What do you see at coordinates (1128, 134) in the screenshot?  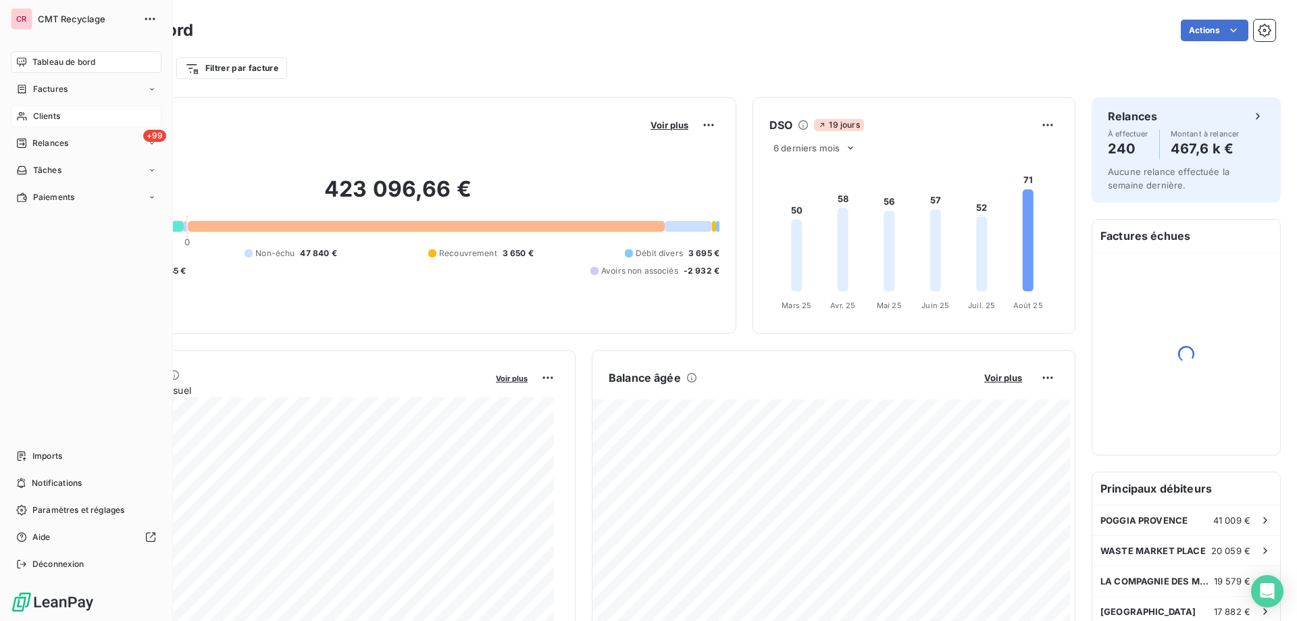 I see `span: À effectuer` at bounding box center [1128, 134].